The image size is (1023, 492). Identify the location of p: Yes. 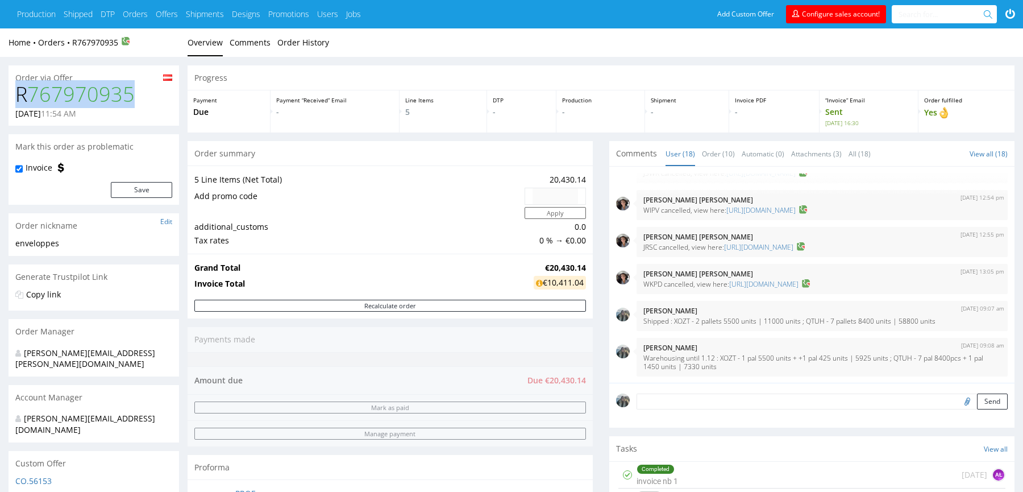
(967, 113).